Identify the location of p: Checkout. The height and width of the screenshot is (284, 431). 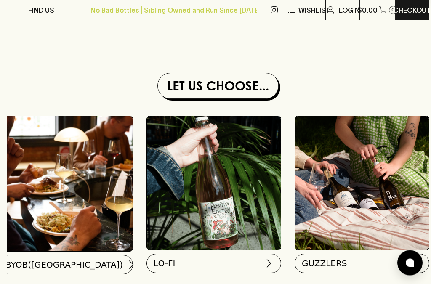
(412, 10).